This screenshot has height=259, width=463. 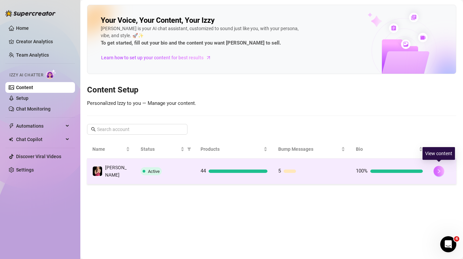 What do you see at coordinates (160, 149) in the screenshot?
I see `span: Status` at bounding box center [160, 149].